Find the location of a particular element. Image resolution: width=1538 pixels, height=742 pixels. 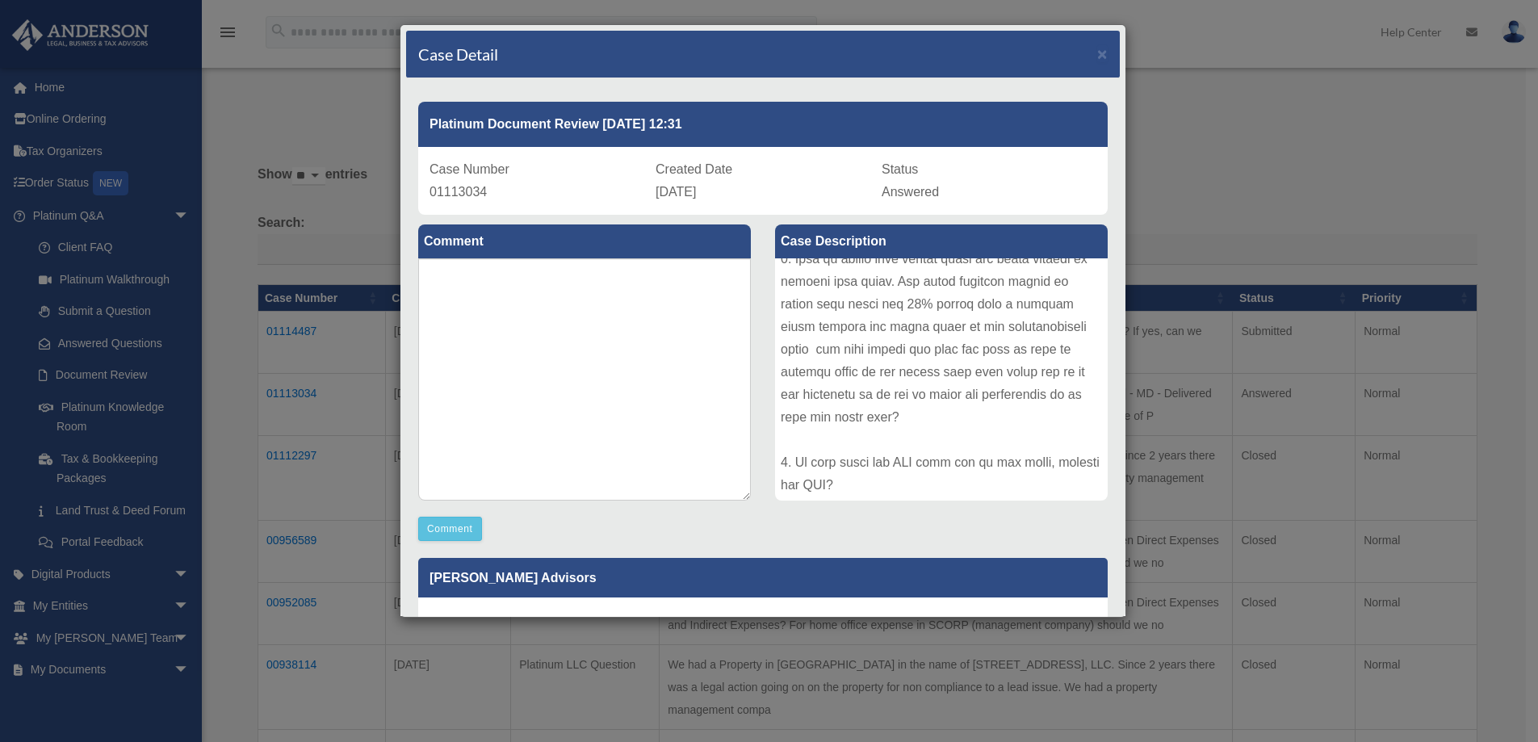

button: Close is located at coordinates (1102, 53).